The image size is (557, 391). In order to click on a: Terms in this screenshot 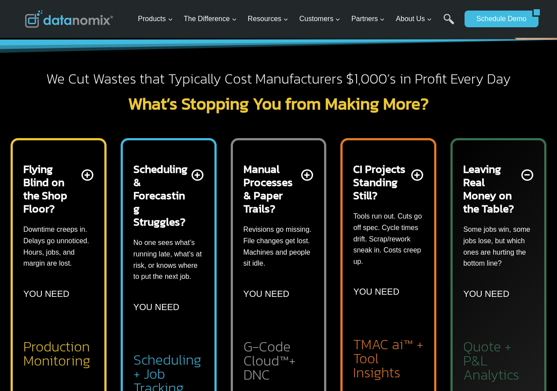, I will do `click(105, 199)`.